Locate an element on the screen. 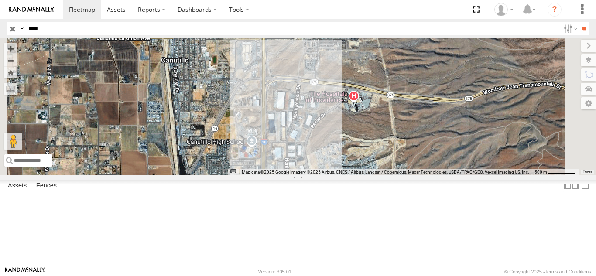 The width and height of the screenshot is (596, 276). button: Drag Pegman onto the map to open Street View is located at coordinates (13, 141).